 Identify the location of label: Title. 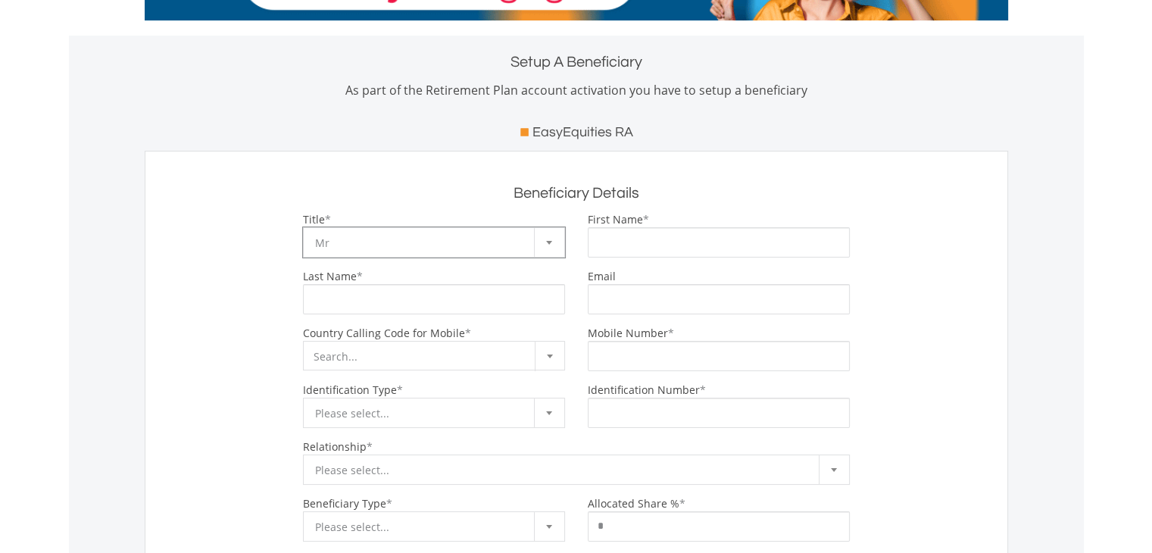
(313, 219).